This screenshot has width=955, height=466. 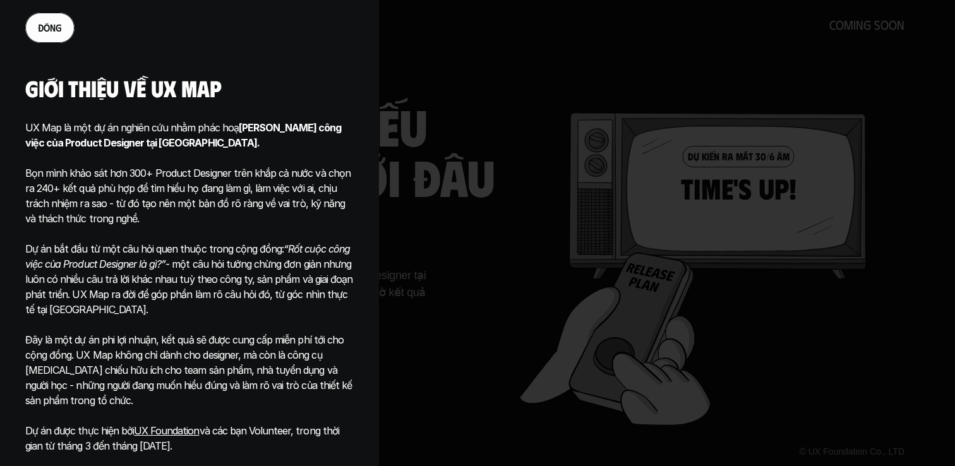 What do you see at coordinates (190, 370) in the screenshot?
I see `p: Đây là một dự án phi lợi nhuận, kết quả sẽ được cung cấp miễn phí tới cho cộng đồng. UX Map không...` at bounding box center [190, 370].